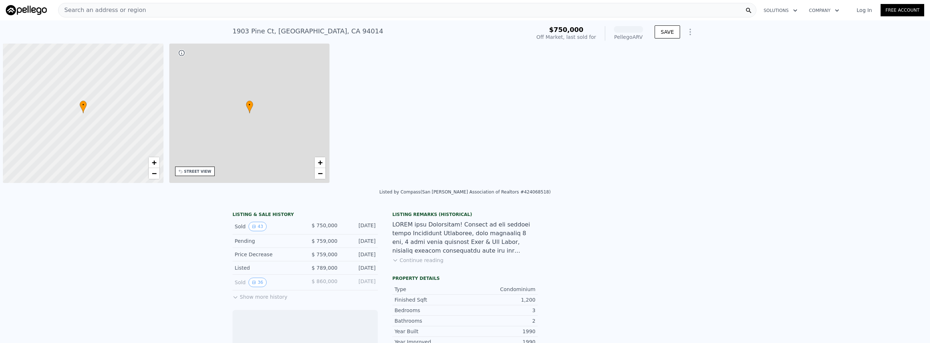 Image resolution: width=930 pixels, height=343 pixels. What do you see at coordinates (430, 311) in the screenshot?
I see `div: Bedrooms` at bounding box center [430, 311].